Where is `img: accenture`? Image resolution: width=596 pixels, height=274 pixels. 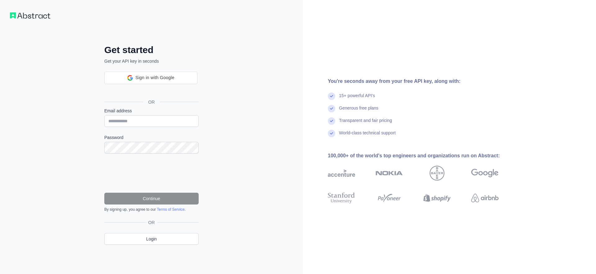
img: accenture is located at coordinates (342, 173).